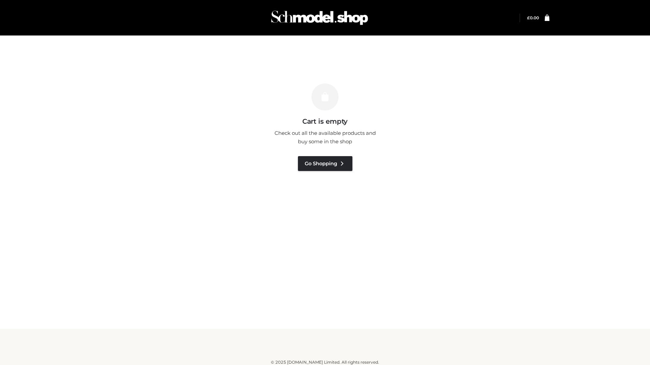 This screenshot has height=365, width=650. Describe the element at coordinates (319, 18) in the screenshot. I see `a: Schmodel Admin 964` at that location.